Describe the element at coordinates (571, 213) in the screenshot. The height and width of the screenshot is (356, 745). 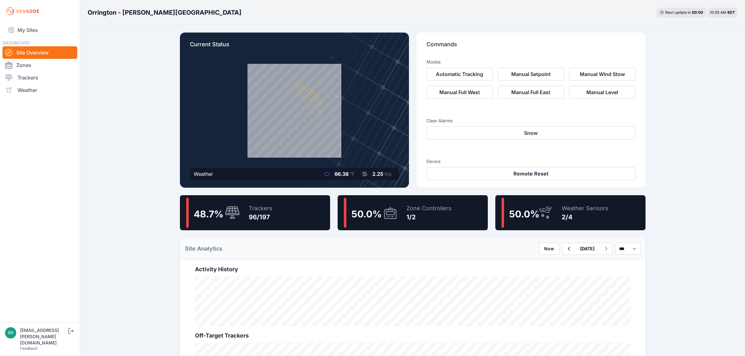
I see `a: 50.0%Weather Sensors2/4` at that location.